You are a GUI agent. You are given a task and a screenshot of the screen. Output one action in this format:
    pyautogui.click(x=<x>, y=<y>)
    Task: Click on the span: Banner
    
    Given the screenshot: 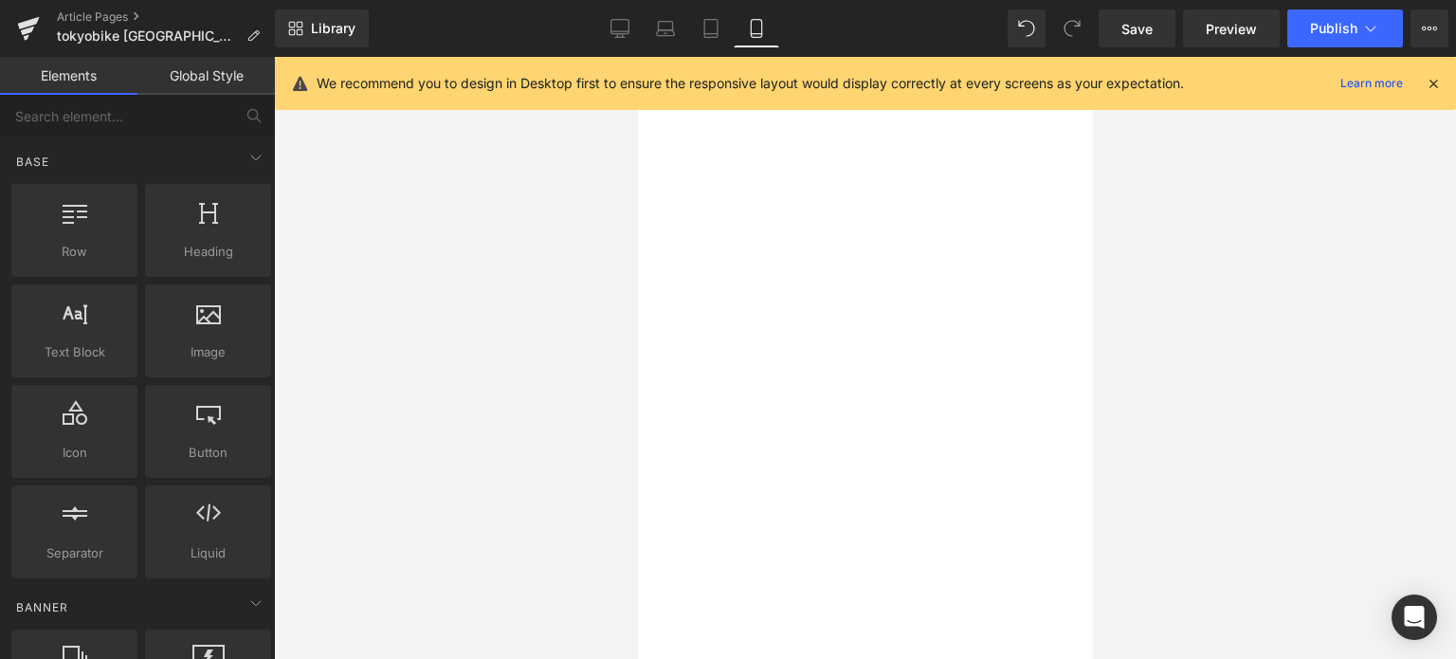 What is the action you would take?
    pyautogui.click(x=42, y=607)
    